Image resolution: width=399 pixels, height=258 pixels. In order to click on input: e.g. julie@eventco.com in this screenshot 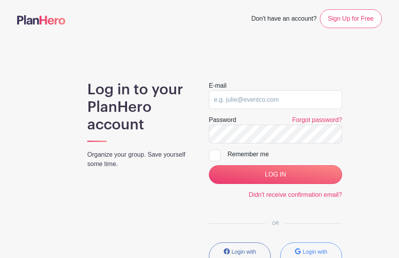, I will do `click(275, 100)`.